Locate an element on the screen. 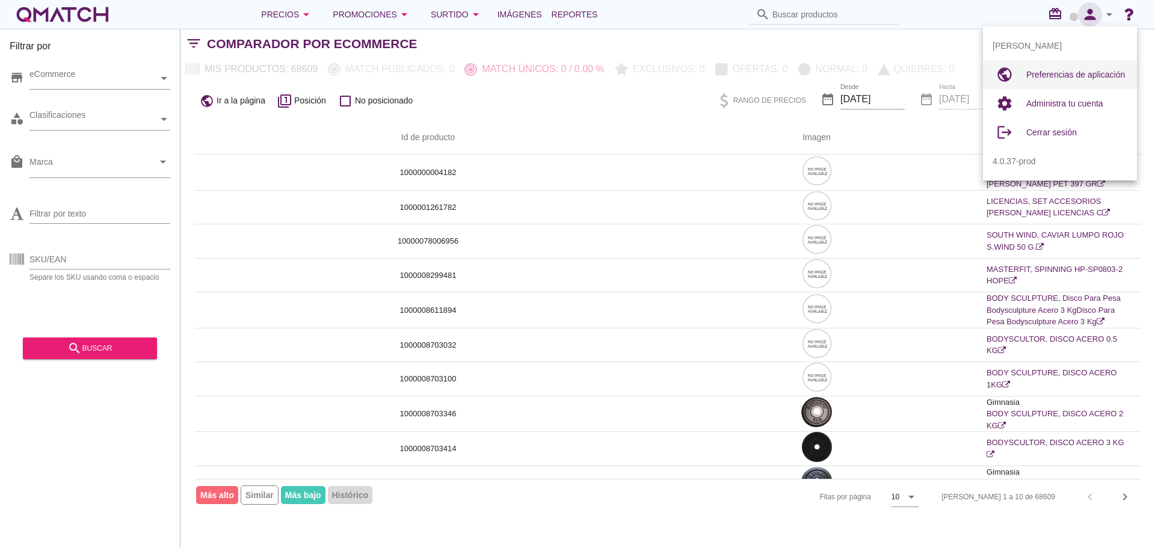  i: local_mall is located at coordinates (17, 162).